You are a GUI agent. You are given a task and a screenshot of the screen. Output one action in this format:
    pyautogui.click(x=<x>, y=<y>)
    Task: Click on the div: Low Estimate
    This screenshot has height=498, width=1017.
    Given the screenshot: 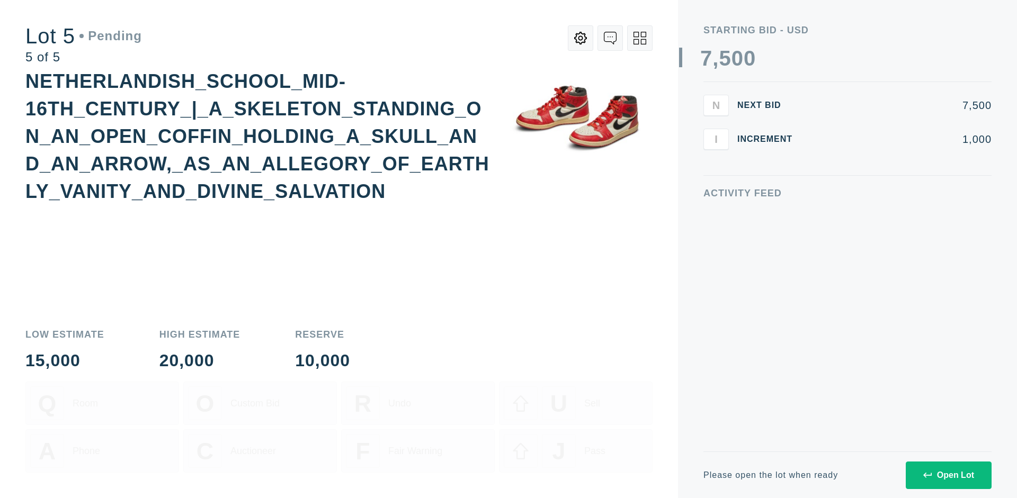 What is the action you would take?
    pyautogui.click(x=65, y=335)
    